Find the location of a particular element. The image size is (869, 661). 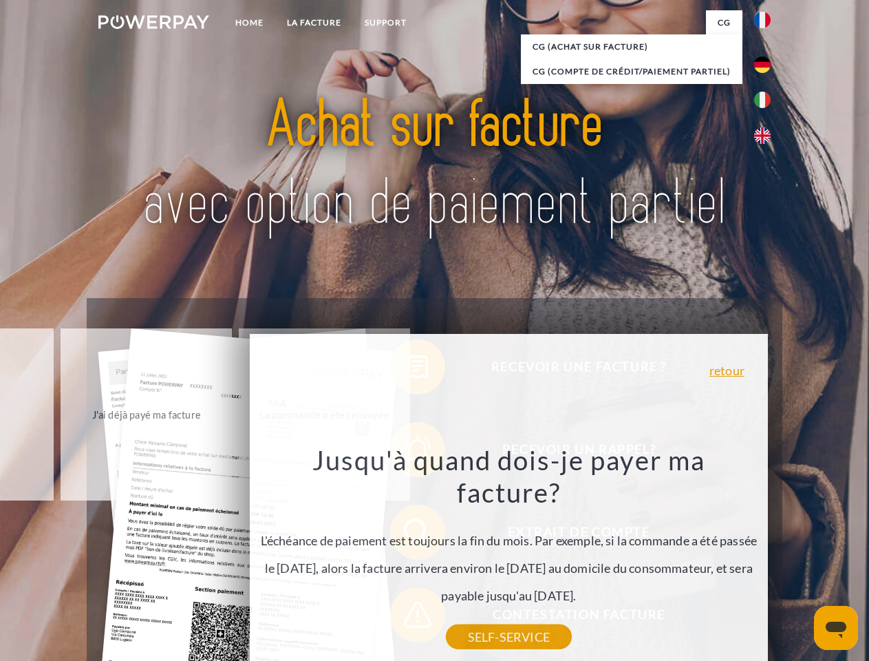

a: CG is located at coordinates (724, 23).